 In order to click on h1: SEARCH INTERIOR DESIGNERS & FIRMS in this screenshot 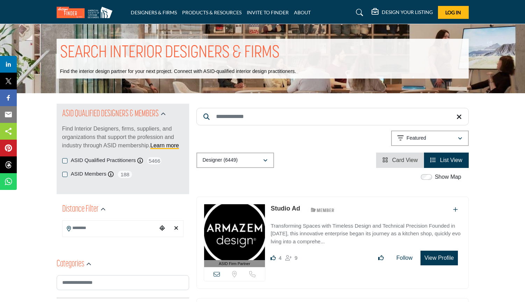, I will do `click(170, 53)`.